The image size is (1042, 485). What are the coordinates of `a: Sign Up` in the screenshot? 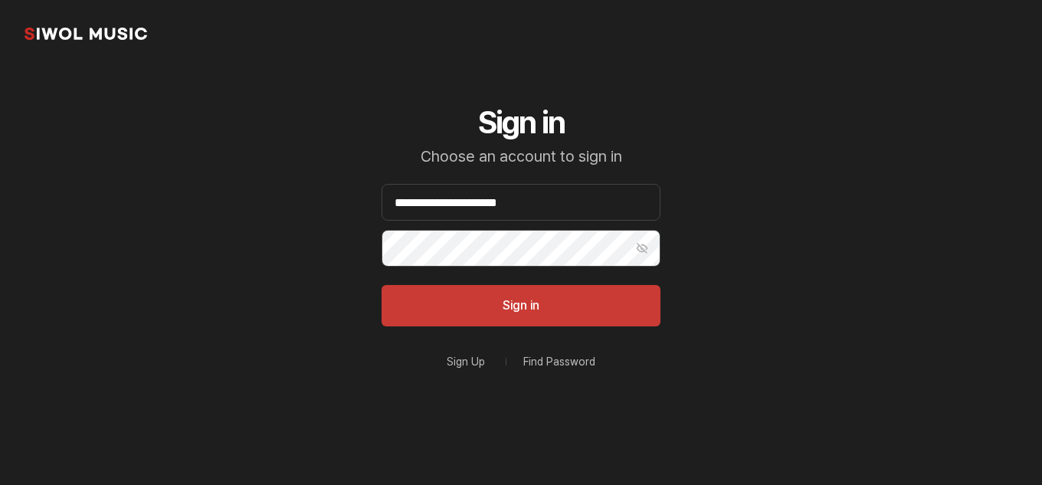 It's located at (466, 362).